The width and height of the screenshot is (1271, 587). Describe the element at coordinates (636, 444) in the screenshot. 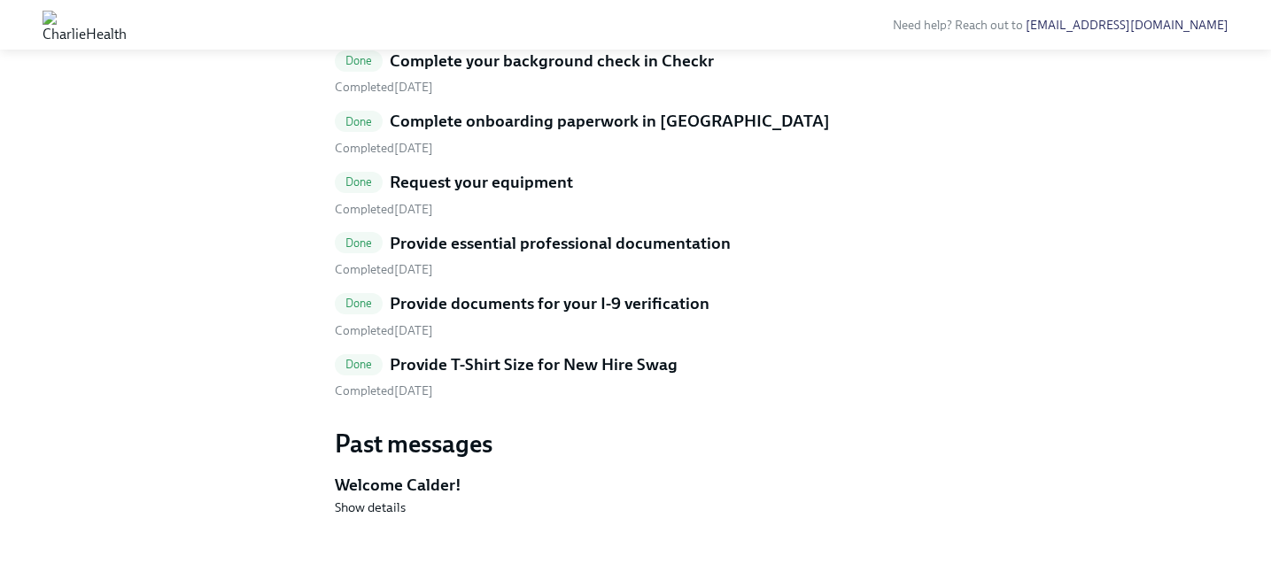

I see `h3: Past messages` at that location.